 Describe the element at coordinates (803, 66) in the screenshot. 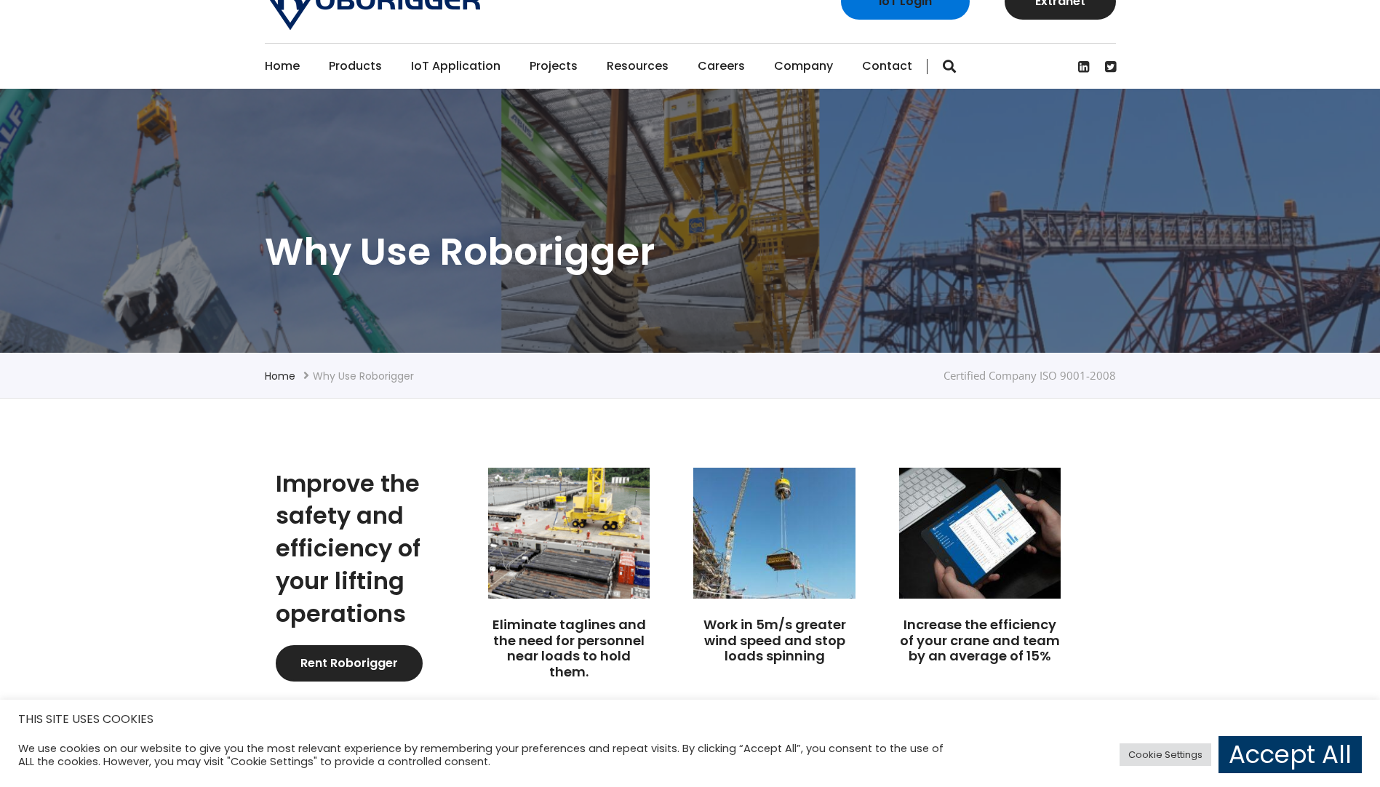

I see `a: Company` at that location.